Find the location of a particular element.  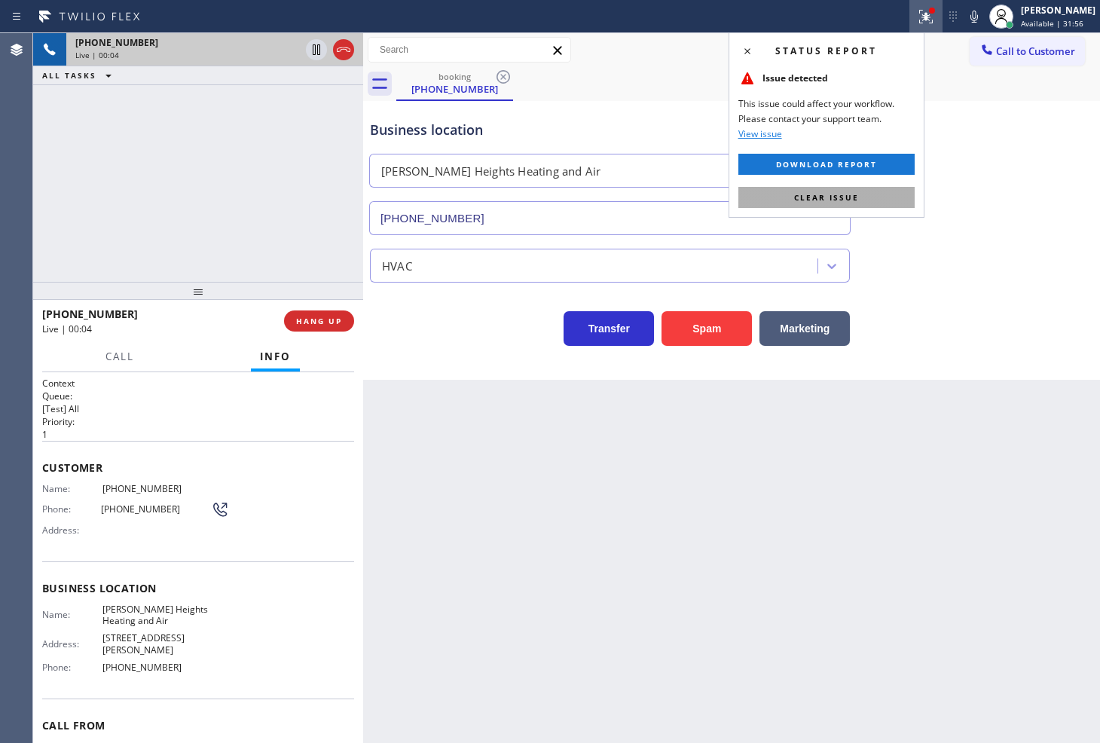

p: [Test] All is located at coordinates (198, 408).